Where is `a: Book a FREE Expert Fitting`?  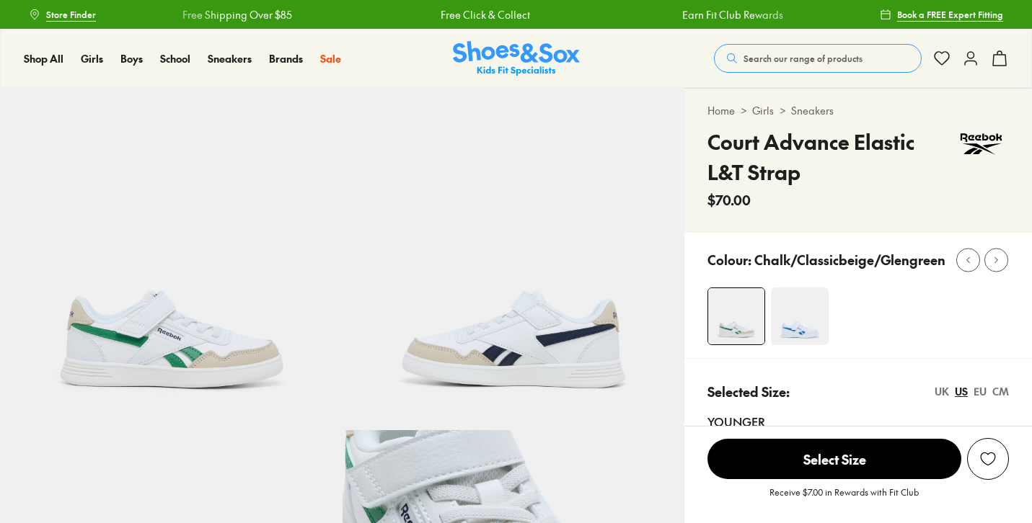
a: Book a FREE Expert Fitting is located at coordinates (941, 14).